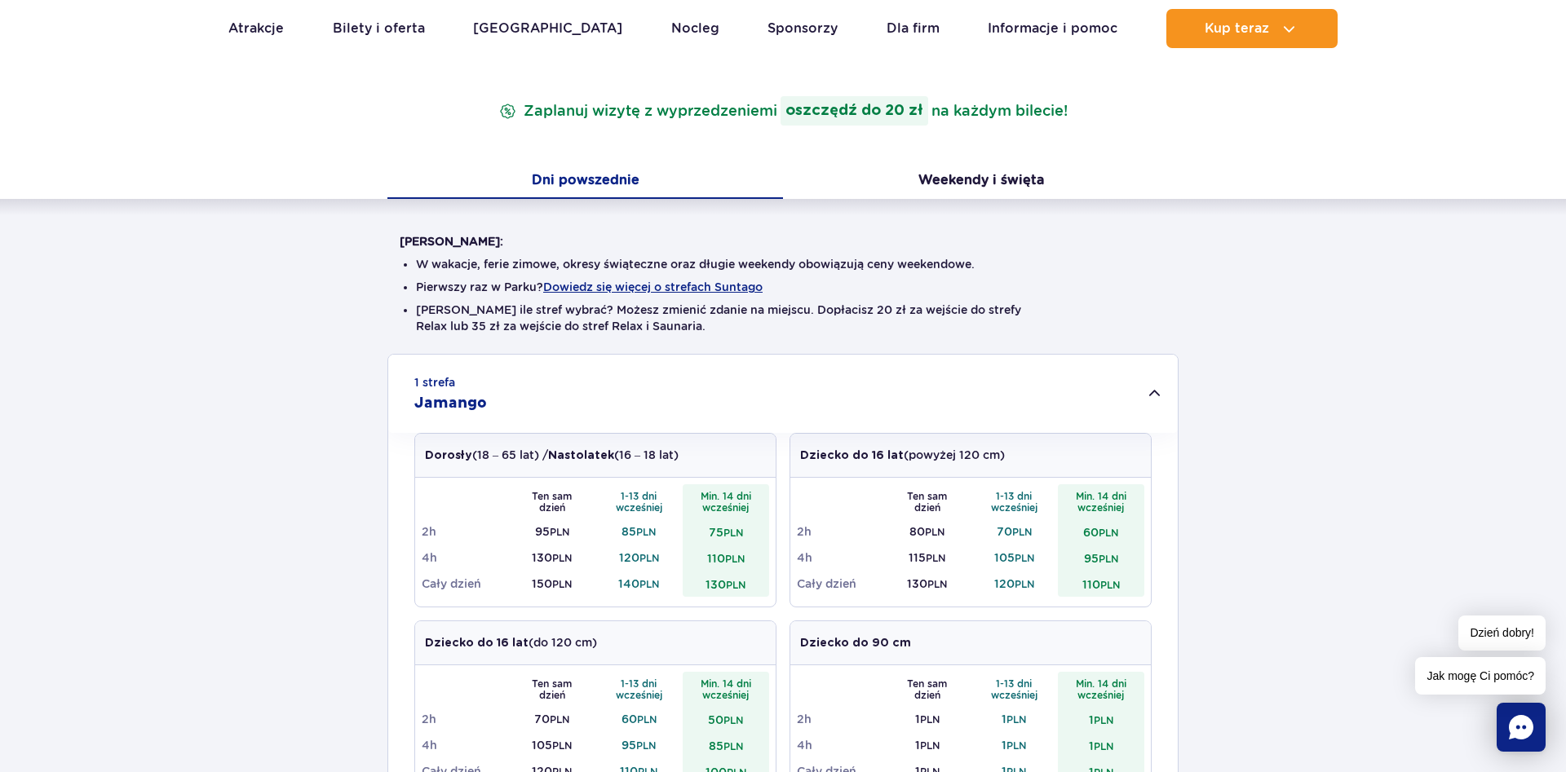 This screenshot has width=1566, height=772. I want to click on p: (powyżej 120 cm), so click(902, 455).